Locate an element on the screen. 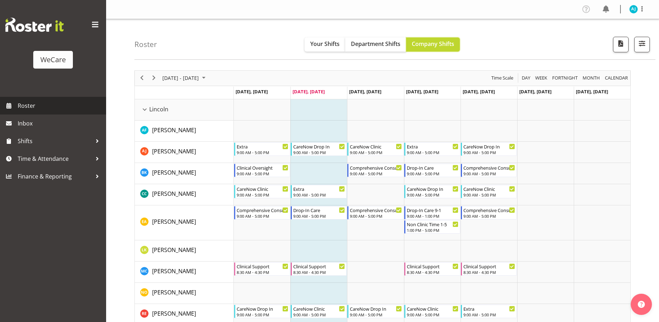 The image size is (659, 322). div: August 25 - 31, 2025 is located at coordinates (185, 78).